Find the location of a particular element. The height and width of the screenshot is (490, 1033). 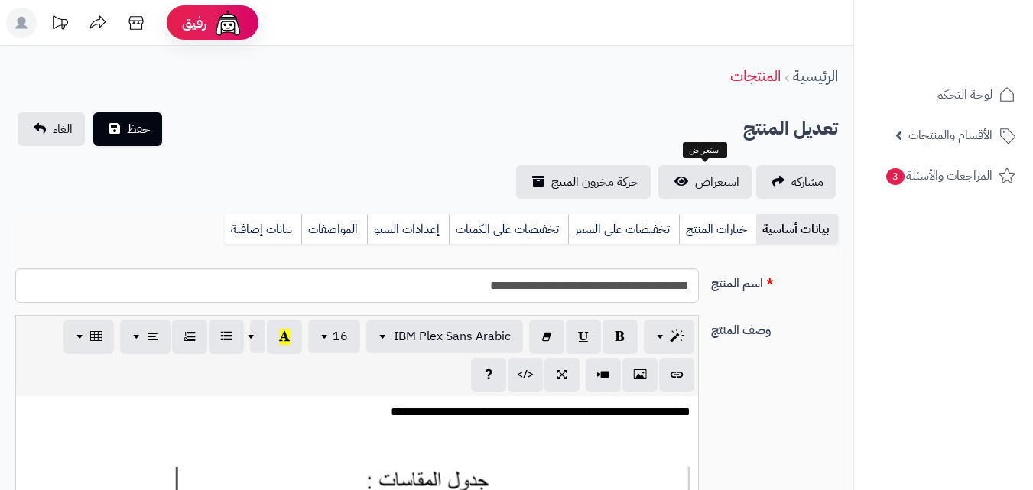

a: تحديثات المنصة is located at coordinates (60, 24).